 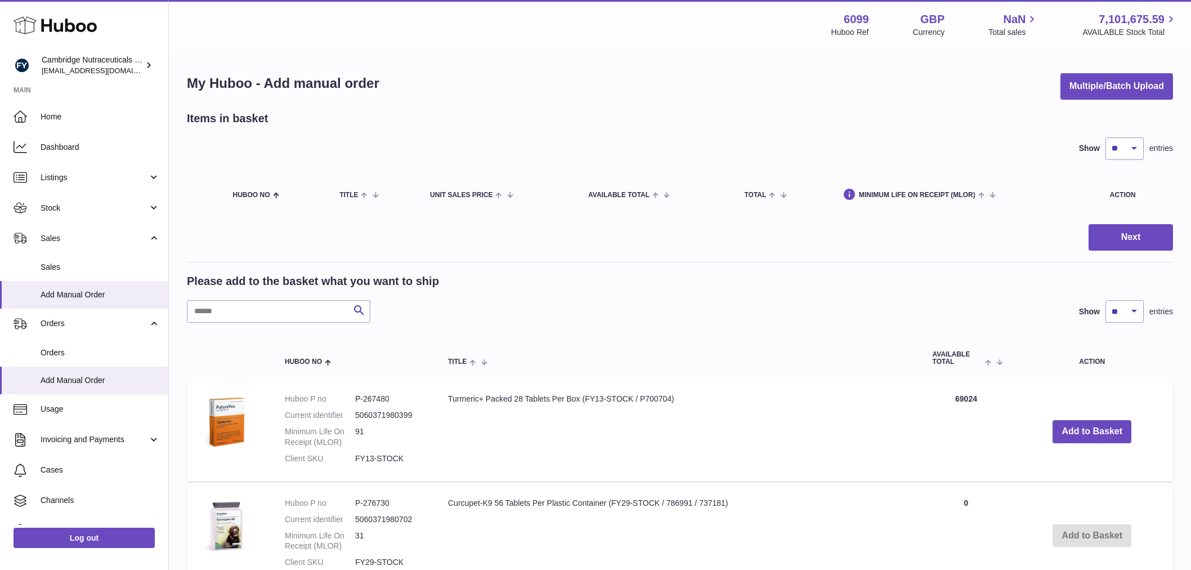 I want to click on a: NaN Total sales, so click(x=1013, y=25).